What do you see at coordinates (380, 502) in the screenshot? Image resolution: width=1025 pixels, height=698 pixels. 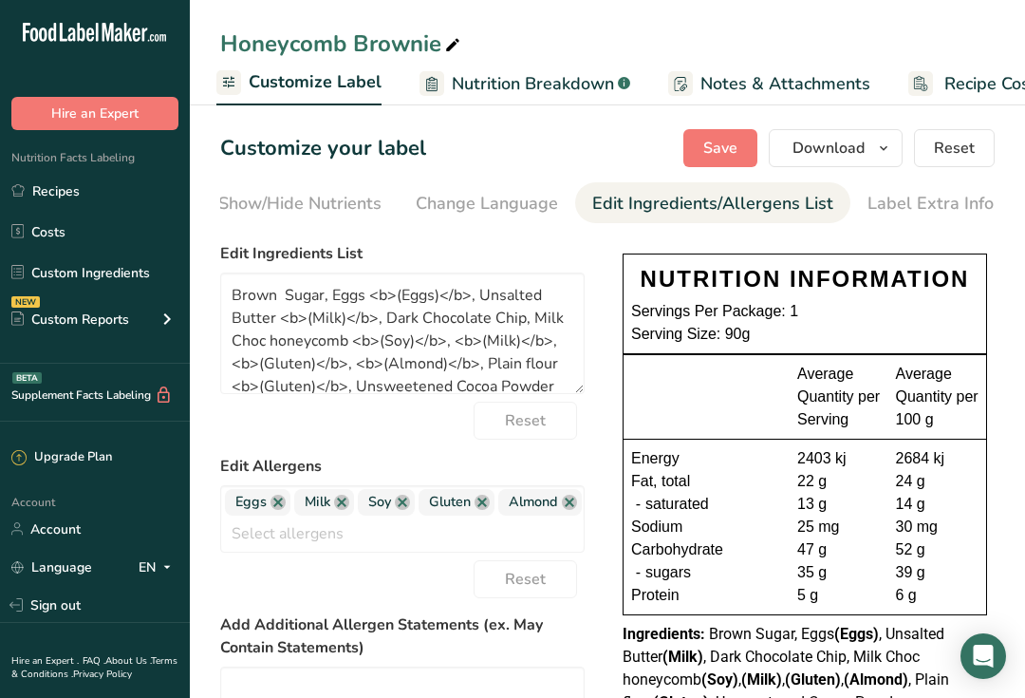 I see `span: Soy` at bounding box center [380, 502].